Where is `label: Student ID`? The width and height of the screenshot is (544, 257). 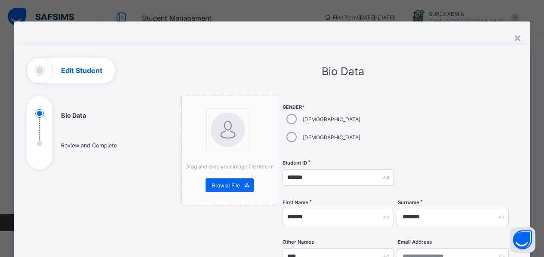 label: Student ID is located at coordinates (295, 163).